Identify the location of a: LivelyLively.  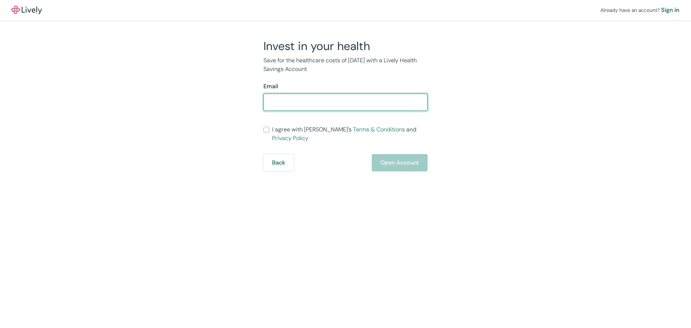
(27, 10).